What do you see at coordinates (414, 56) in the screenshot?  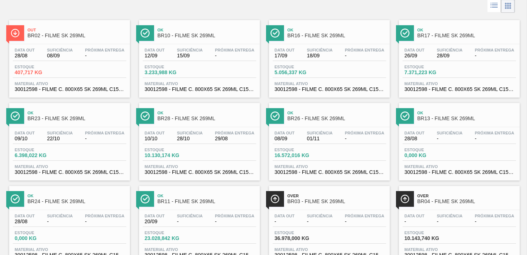 I see `span: 26/09` at bounding box center [414, 56].